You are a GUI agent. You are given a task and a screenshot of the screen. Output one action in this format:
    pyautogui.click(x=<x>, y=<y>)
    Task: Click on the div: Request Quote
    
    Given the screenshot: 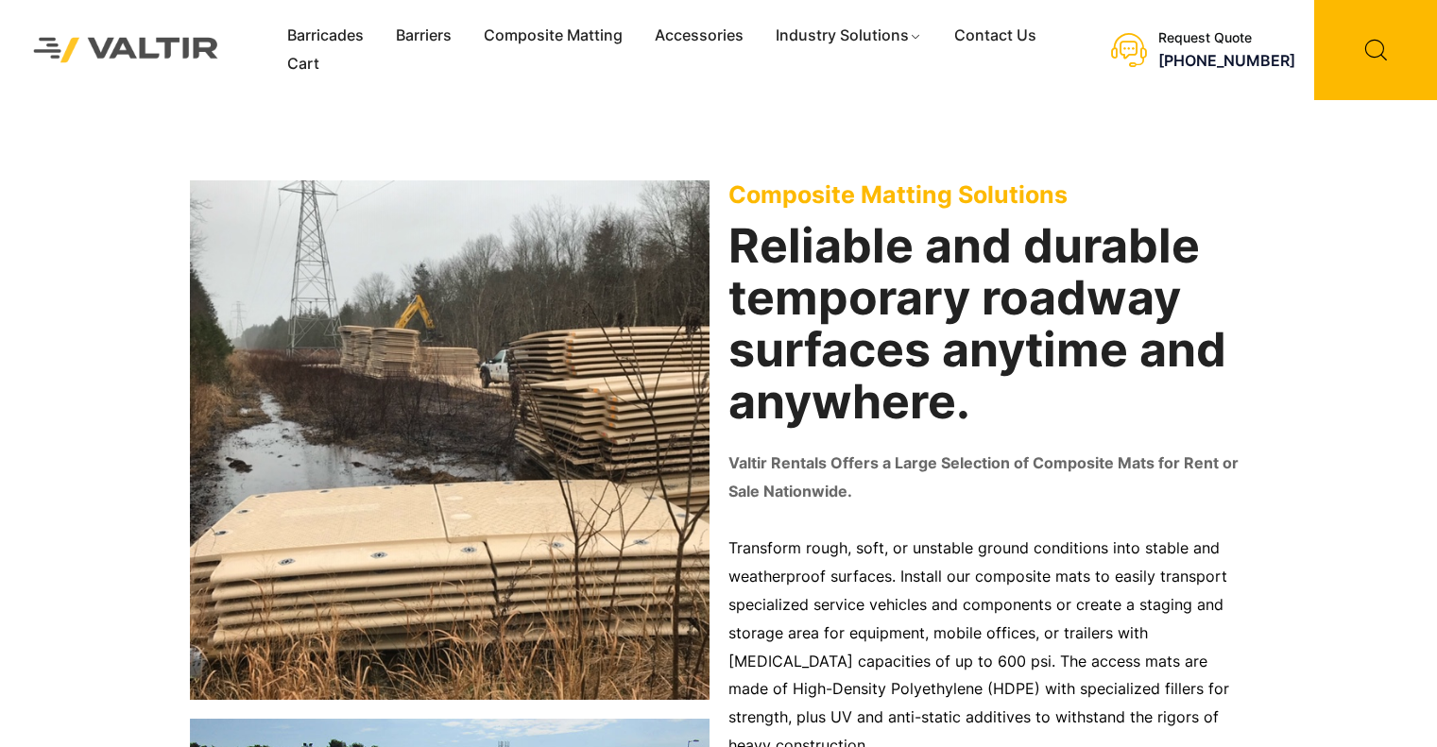 What is the action you would take?
    pyautogui.click(x=1226, y=38)
    